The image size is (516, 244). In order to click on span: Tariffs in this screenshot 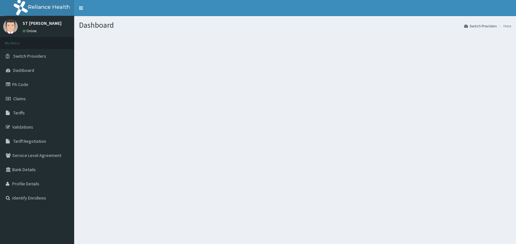, I will do `click(19, 113)`.